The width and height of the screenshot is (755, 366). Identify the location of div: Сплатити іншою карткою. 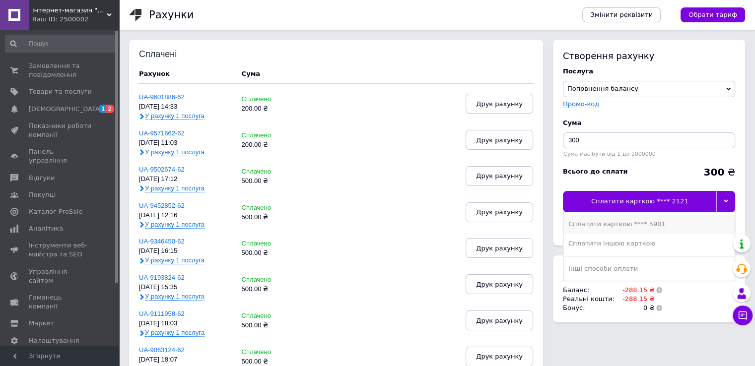
(648, 244).